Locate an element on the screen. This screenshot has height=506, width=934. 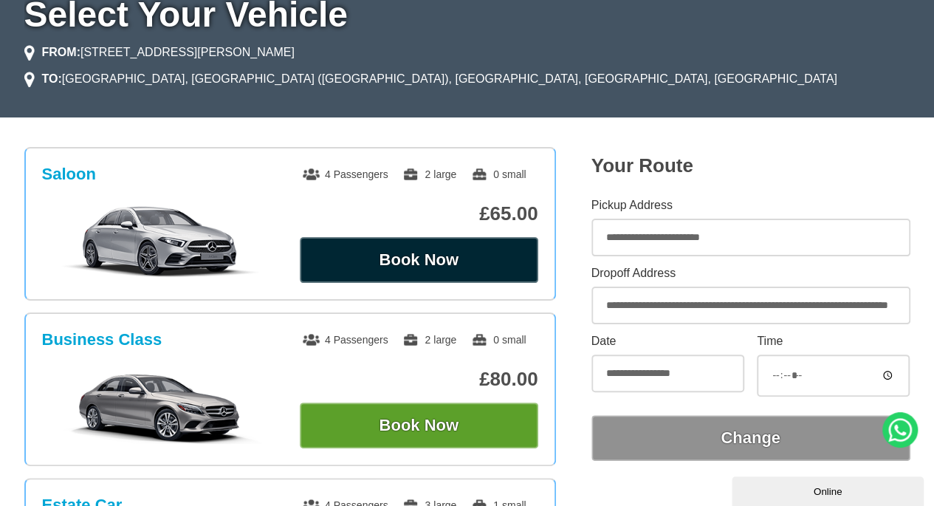
h3: Saloon is located at coordinates (69, 174).